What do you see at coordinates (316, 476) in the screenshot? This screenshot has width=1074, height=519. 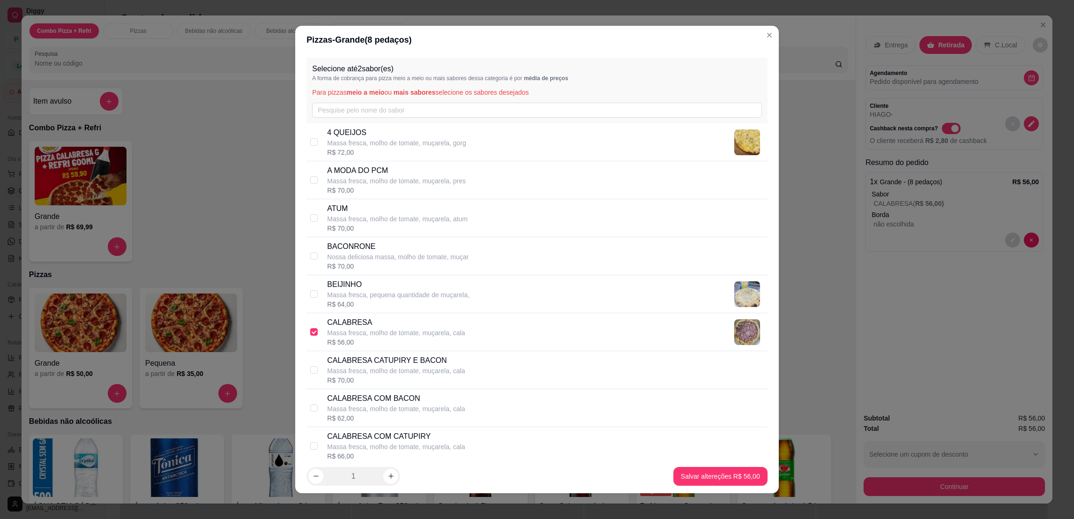 I see `button: decrease-product-quantity` at bounding box center [316, 476].